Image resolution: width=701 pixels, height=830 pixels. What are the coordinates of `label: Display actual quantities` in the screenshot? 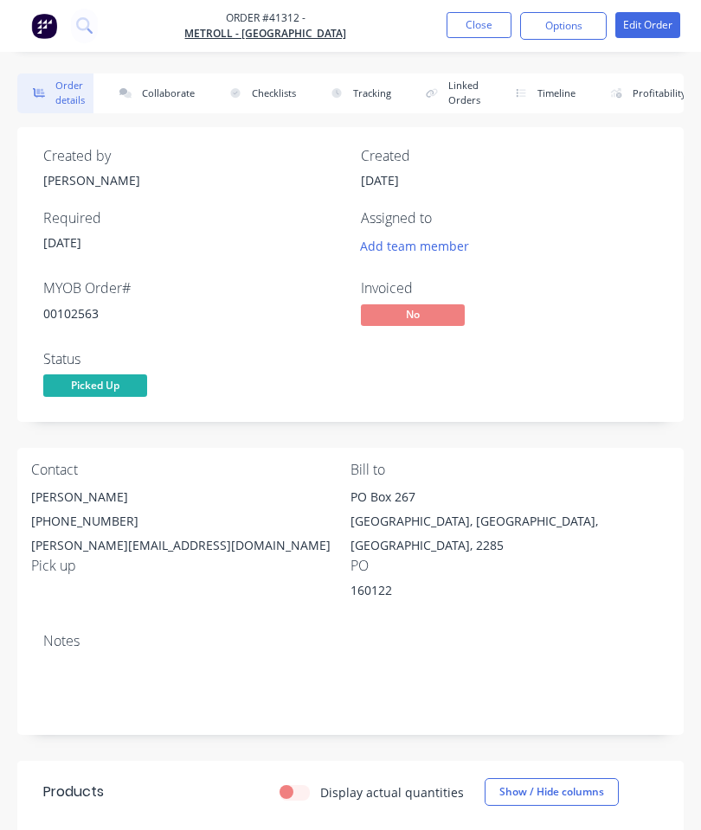 It's located at (392, 792).